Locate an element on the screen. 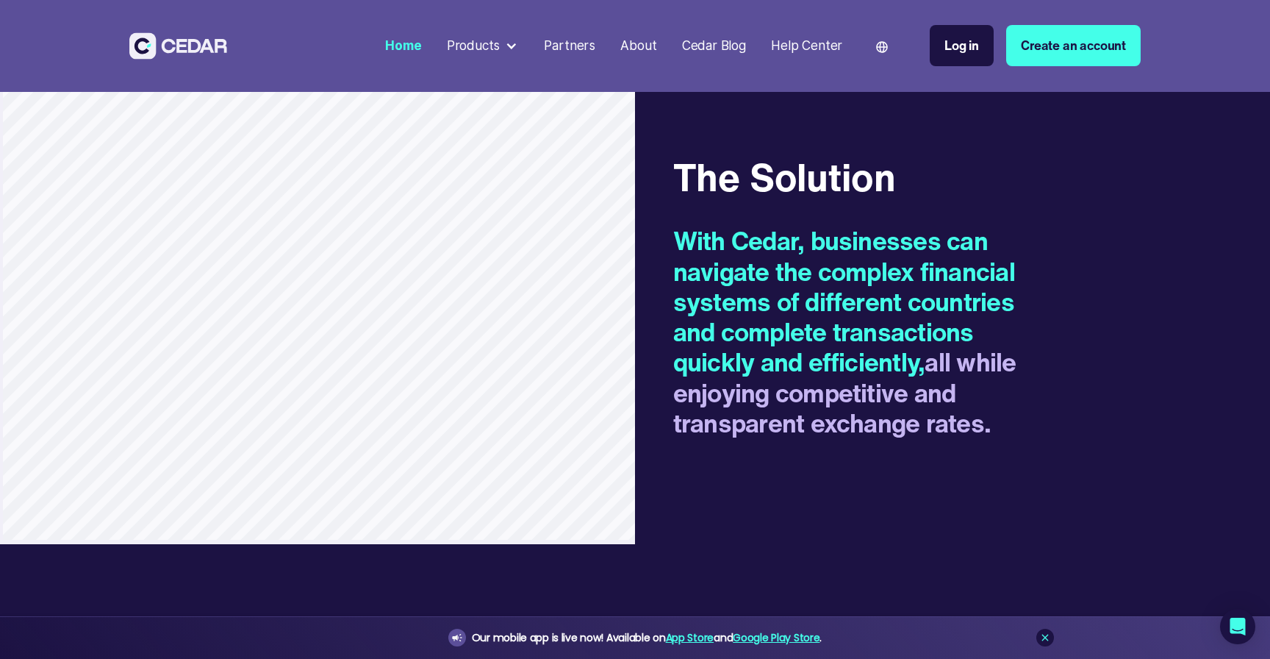 The height and width of the screenshot is (659, 1270). a: Log in is located at coordinates (961, 46).